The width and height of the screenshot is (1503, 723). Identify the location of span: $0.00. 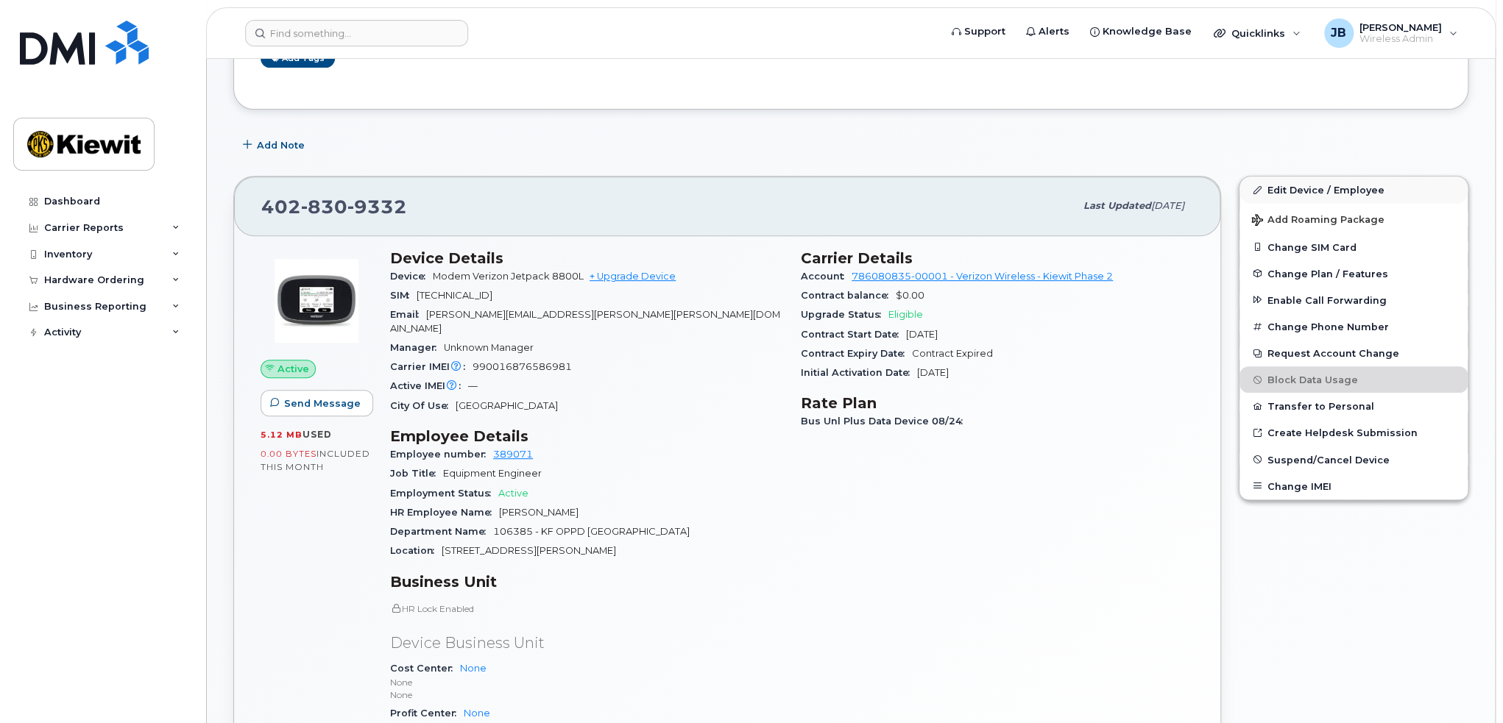
(909, 295).